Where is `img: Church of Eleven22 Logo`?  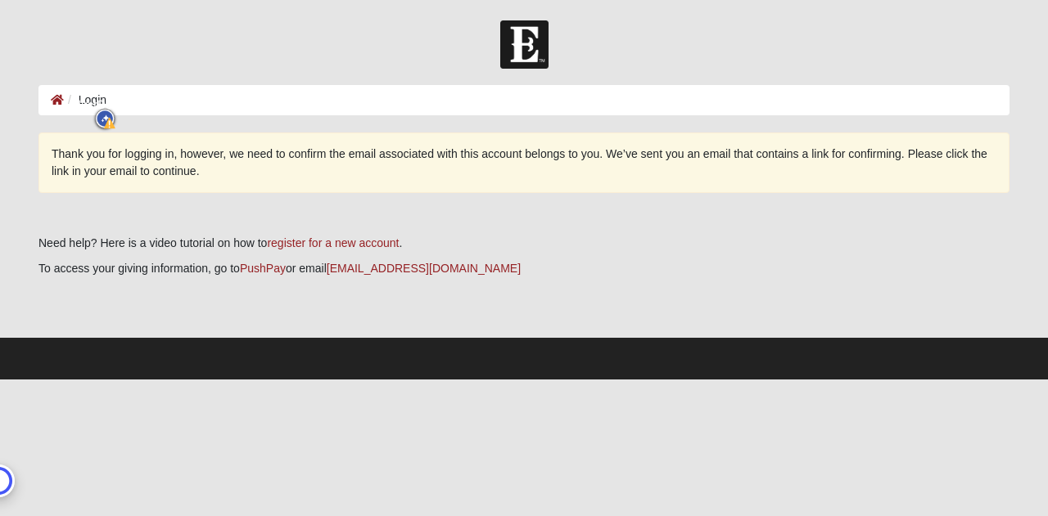
img: Church of Eleven22 Logo is located at coordinates (524, 44).